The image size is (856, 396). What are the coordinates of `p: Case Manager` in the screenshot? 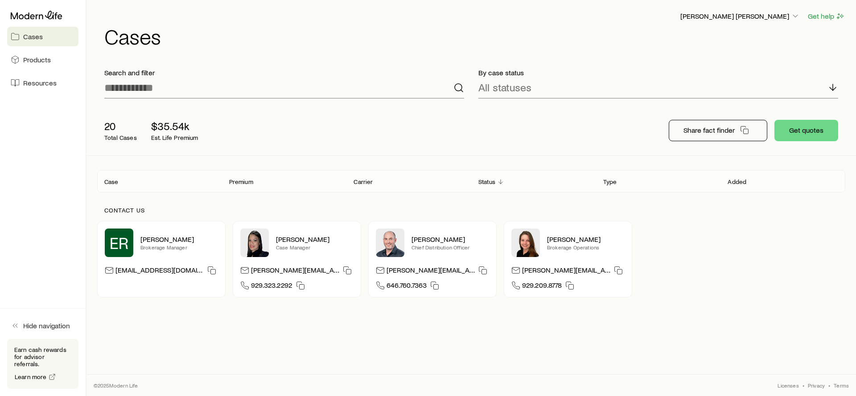 It's located at (315, 247).